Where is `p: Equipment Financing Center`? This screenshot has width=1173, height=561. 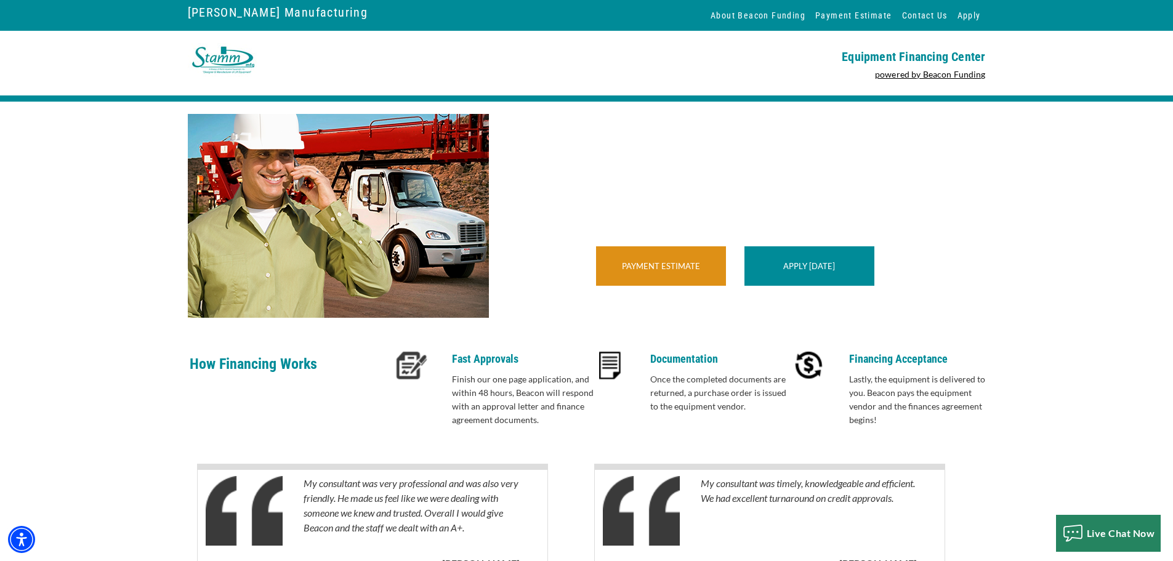
p: Equipment Financing Center is located at coordinates (790, 57).